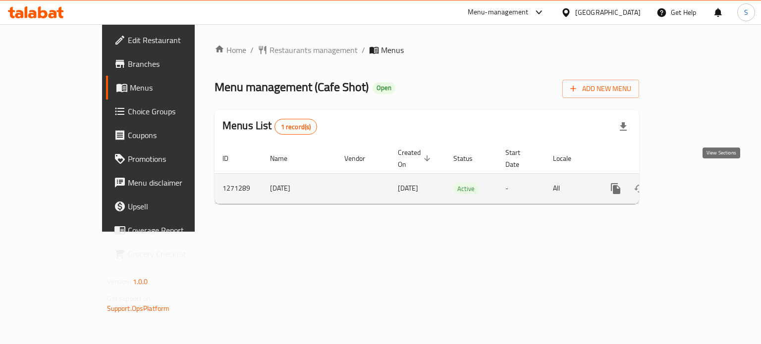 This screenshot has width=761, height=344. I want to click on table: enhanced table, so click(461, 174).